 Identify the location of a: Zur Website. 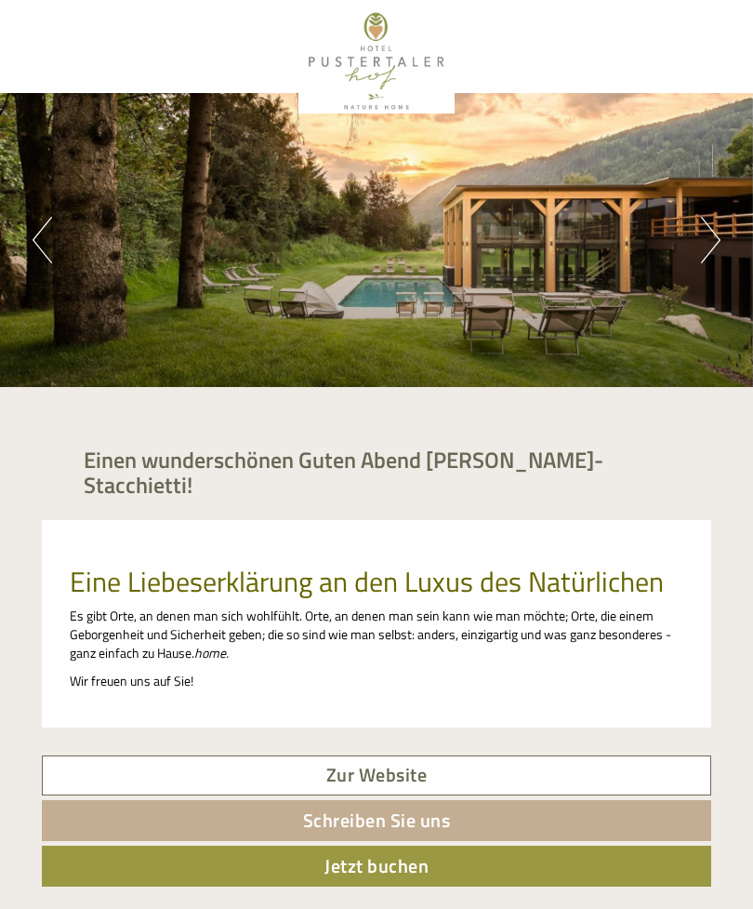
(377, 775).